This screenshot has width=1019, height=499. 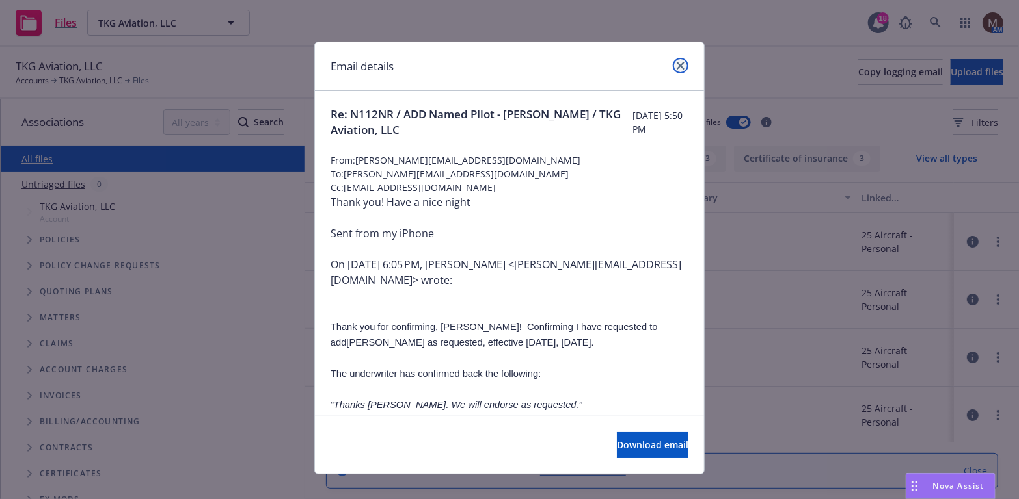 What do you see at coordinates (680, 66) in the screenshot?
I see `a: close` at bounding box center [680, 66].